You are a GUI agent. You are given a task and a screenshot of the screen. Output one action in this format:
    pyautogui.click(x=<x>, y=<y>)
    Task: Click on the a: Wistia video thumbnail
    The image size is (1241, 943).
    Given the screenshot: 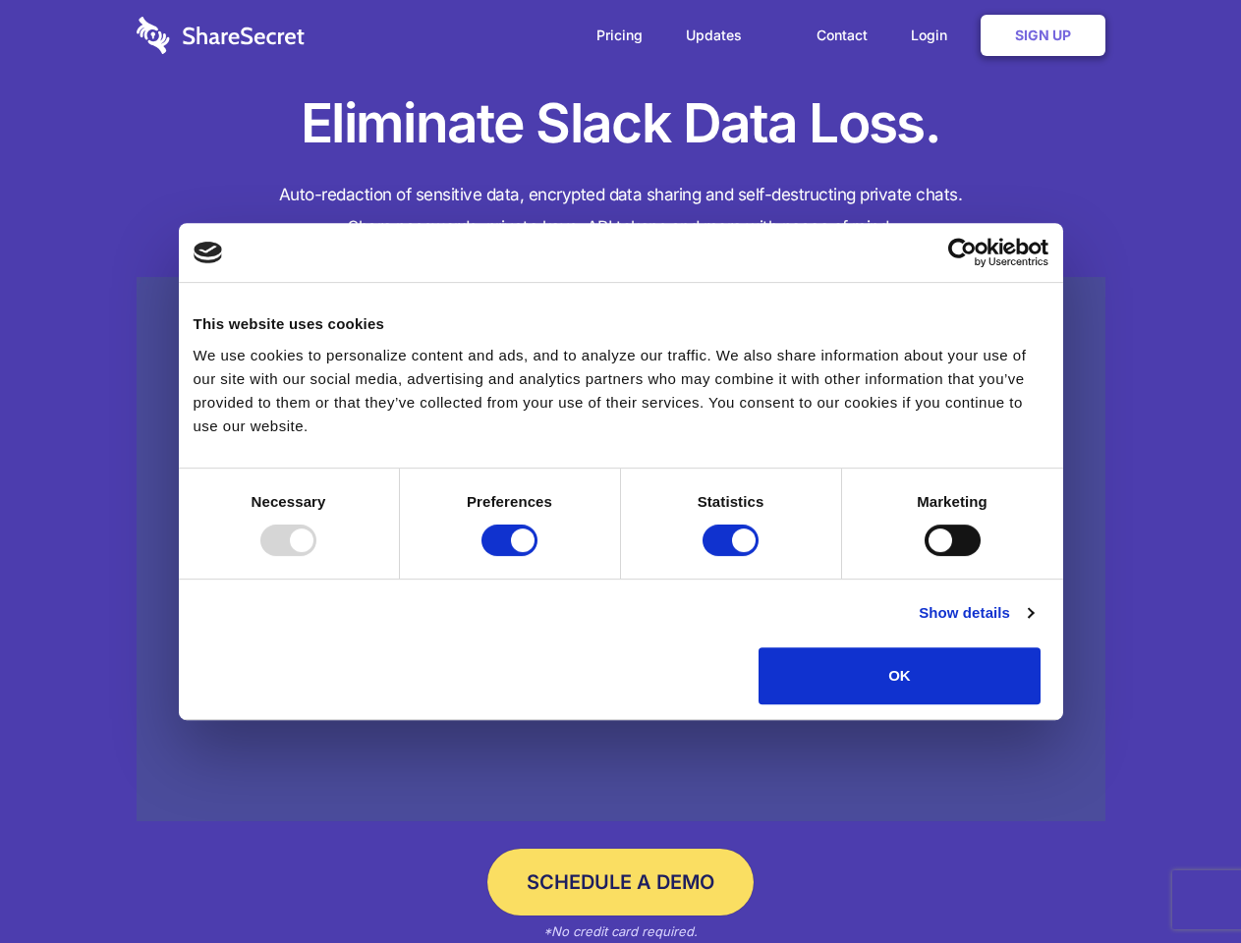 What is the action you would take?
    pyautogui.click(x=621, y=549)
    